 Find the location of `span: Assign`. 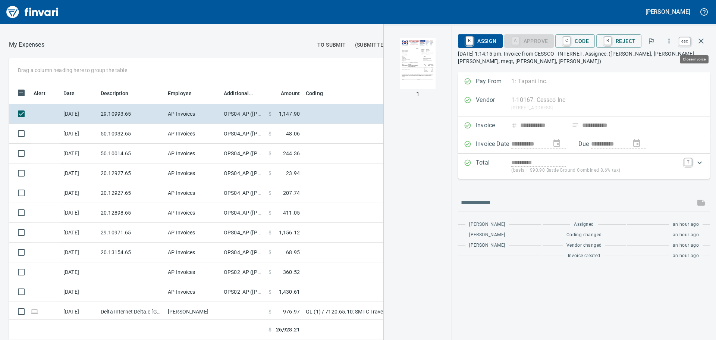

span: Assign is located at coordinates (480, 41).